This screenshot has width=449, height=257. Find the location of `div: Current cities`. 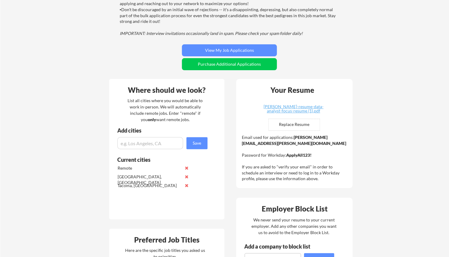

div: Current cities is located at coordinates (159, 160).